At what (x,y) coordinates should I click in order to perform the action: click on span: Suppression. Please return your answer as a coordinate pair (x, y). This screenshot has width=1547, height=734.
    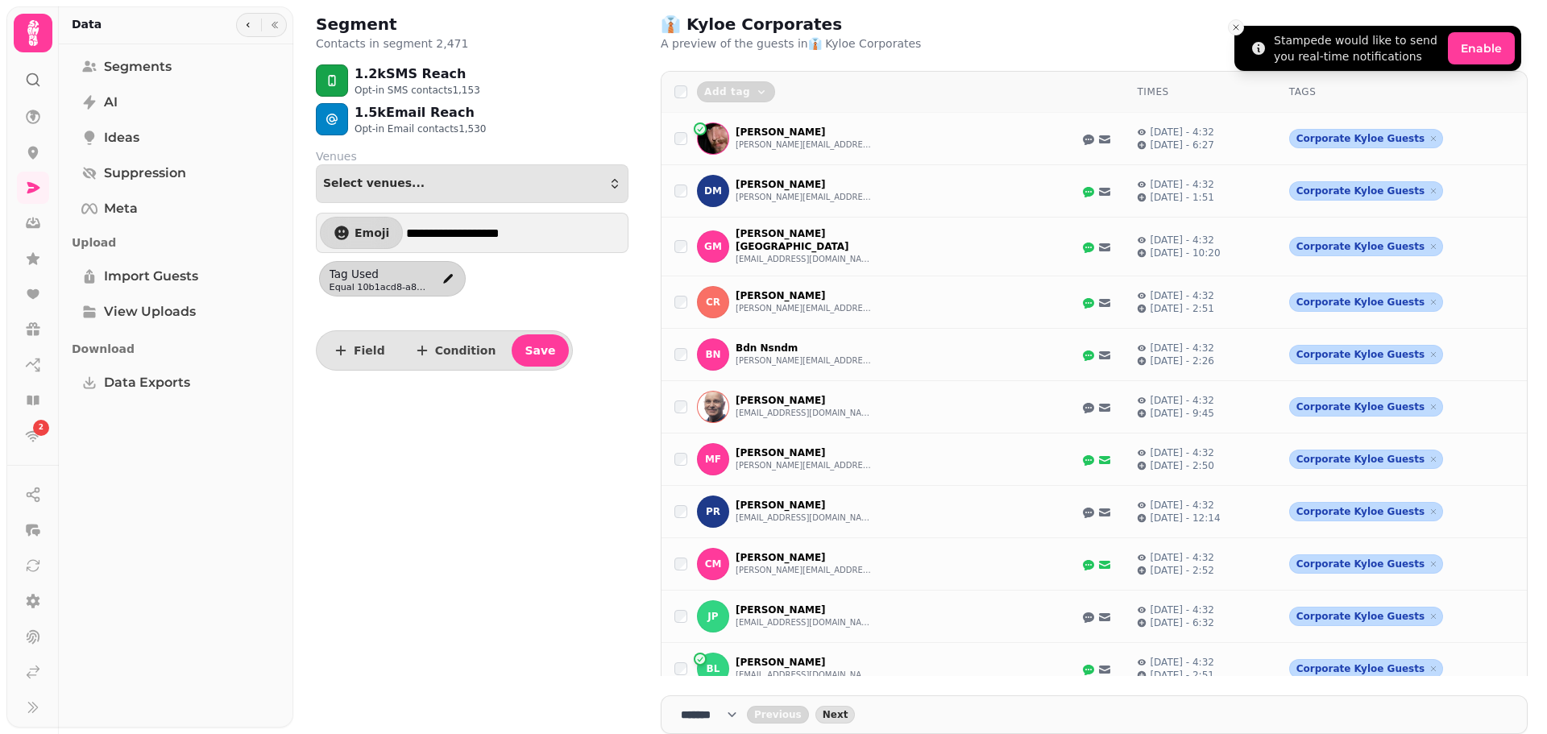
    Looking at the image, I should click on (145, 173).